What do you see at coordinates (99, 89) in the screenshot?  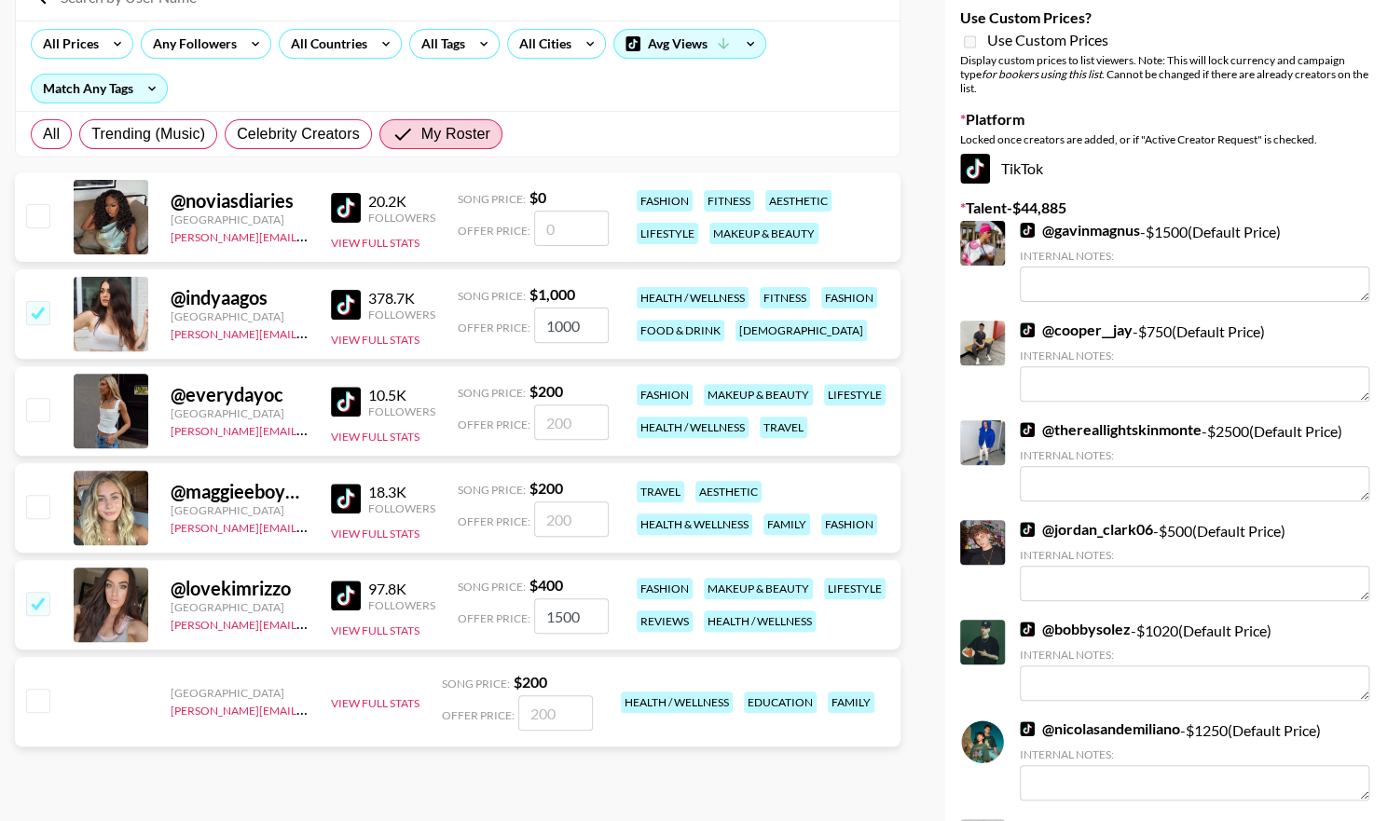 I see `div: Match Any Tags` at bounding box center [99, 89].